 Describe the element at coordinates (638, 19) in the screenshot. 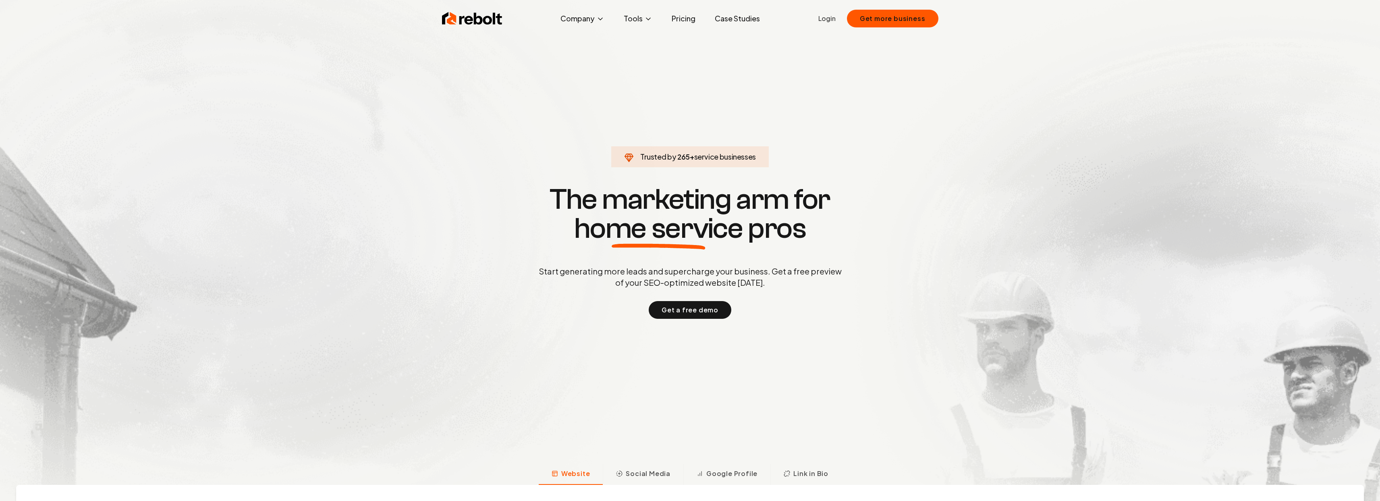

I see `button: Tools` at that location.